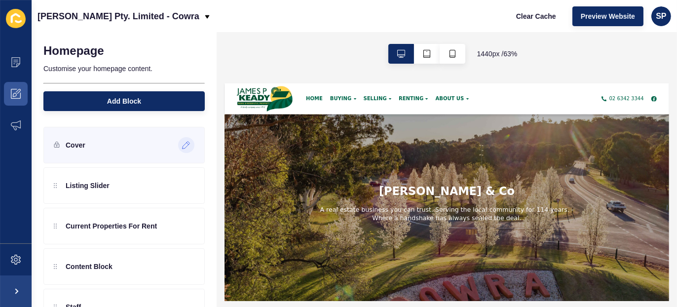 This screenshot has width=677, height=307. What do you see at coordinates (536, 16) in the screenshot?
I see `span: Clear Cache` at bounding box center [536, 16].